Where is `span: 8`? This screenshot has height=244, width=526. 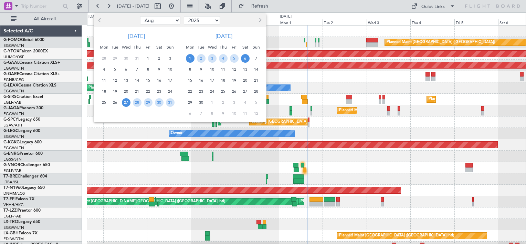
span: 8 is located at coordinates (190, 69).